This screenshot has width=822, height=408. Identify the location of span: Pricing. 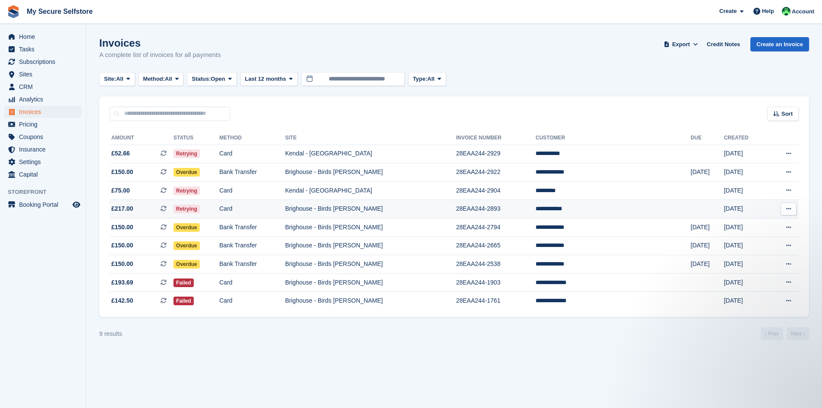
(45, 124).